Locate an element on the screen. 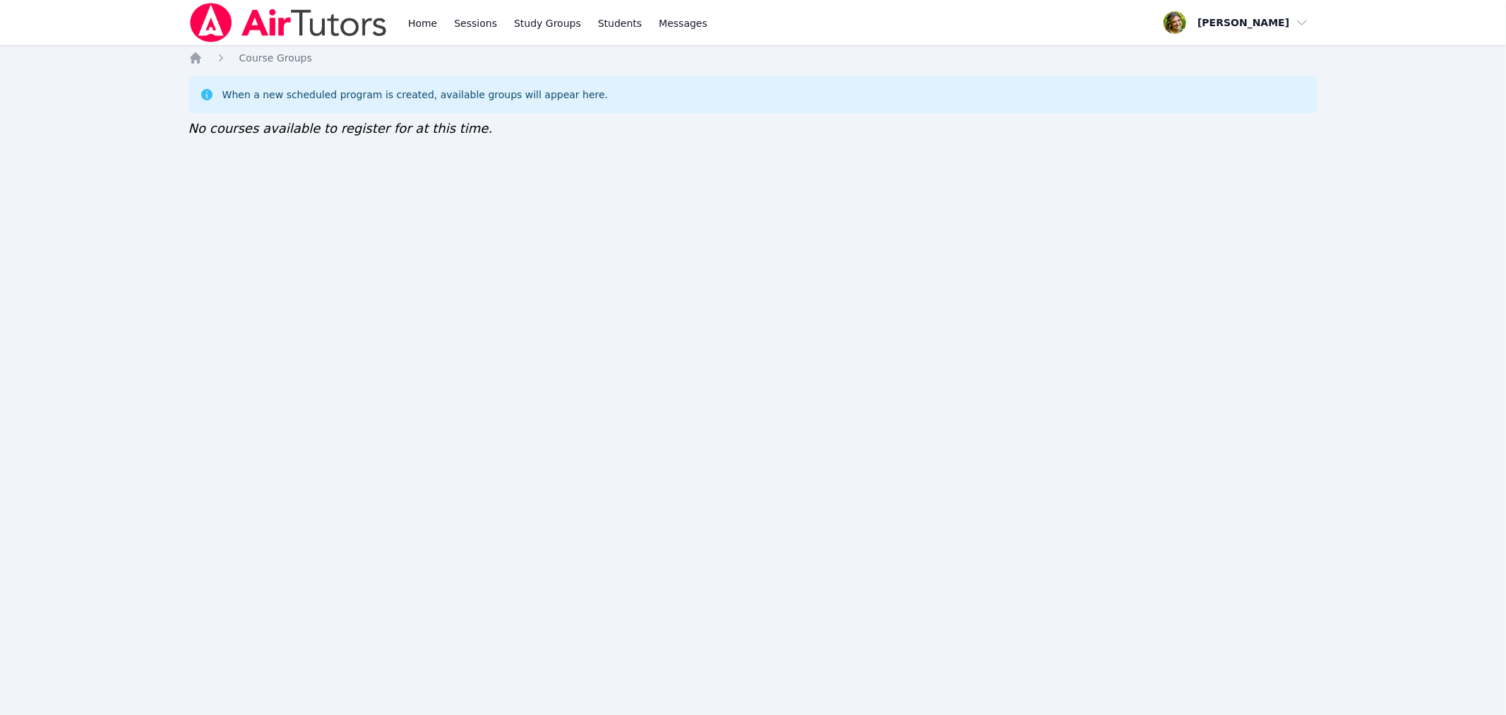 The image size is (1506, 715). img: Air Tutors is located at coordinates (288, 23).